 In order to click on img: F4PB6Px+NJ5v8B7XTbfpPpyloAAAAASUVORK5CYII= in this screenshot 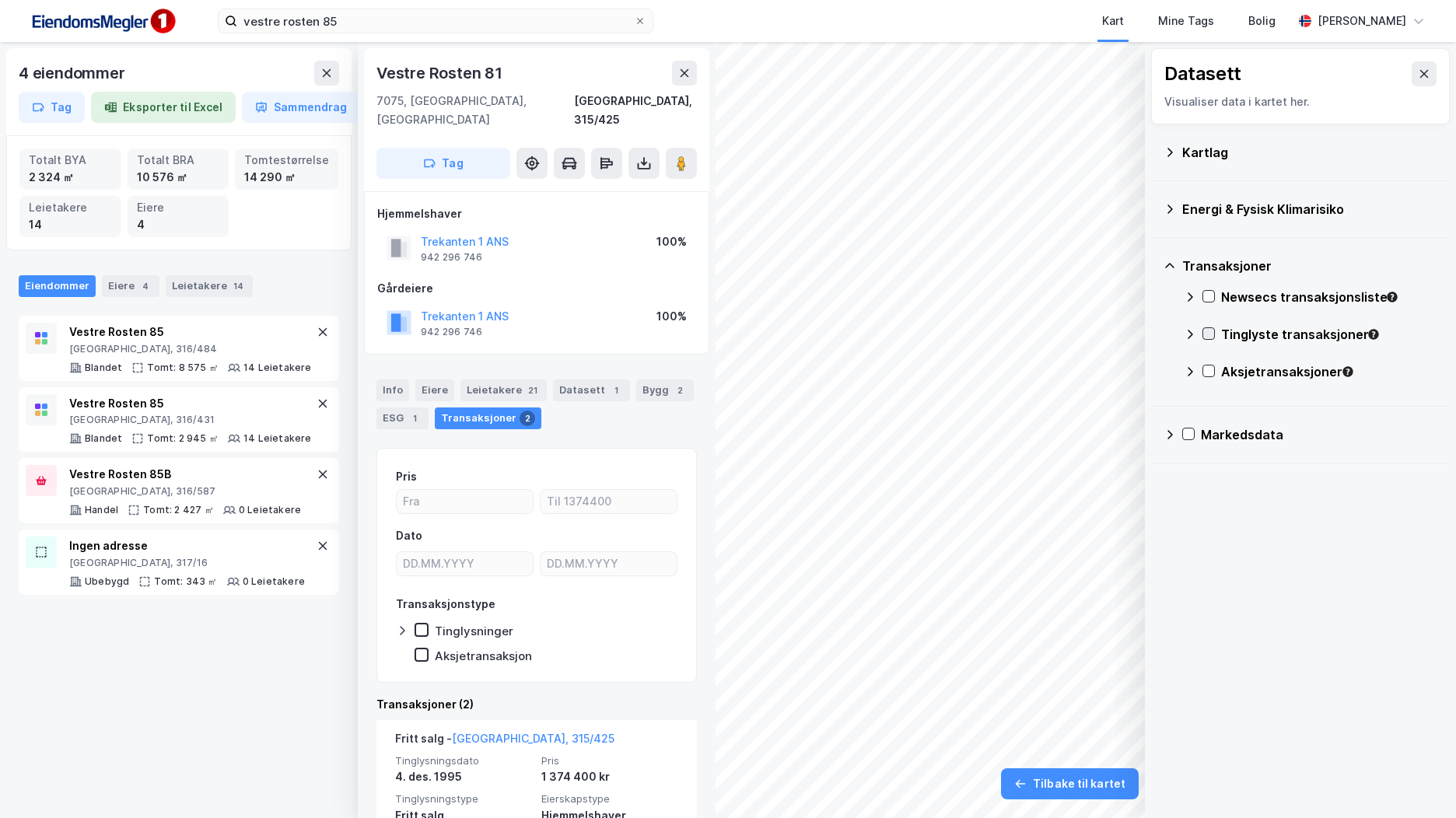, I will do `click(102, 21)`.